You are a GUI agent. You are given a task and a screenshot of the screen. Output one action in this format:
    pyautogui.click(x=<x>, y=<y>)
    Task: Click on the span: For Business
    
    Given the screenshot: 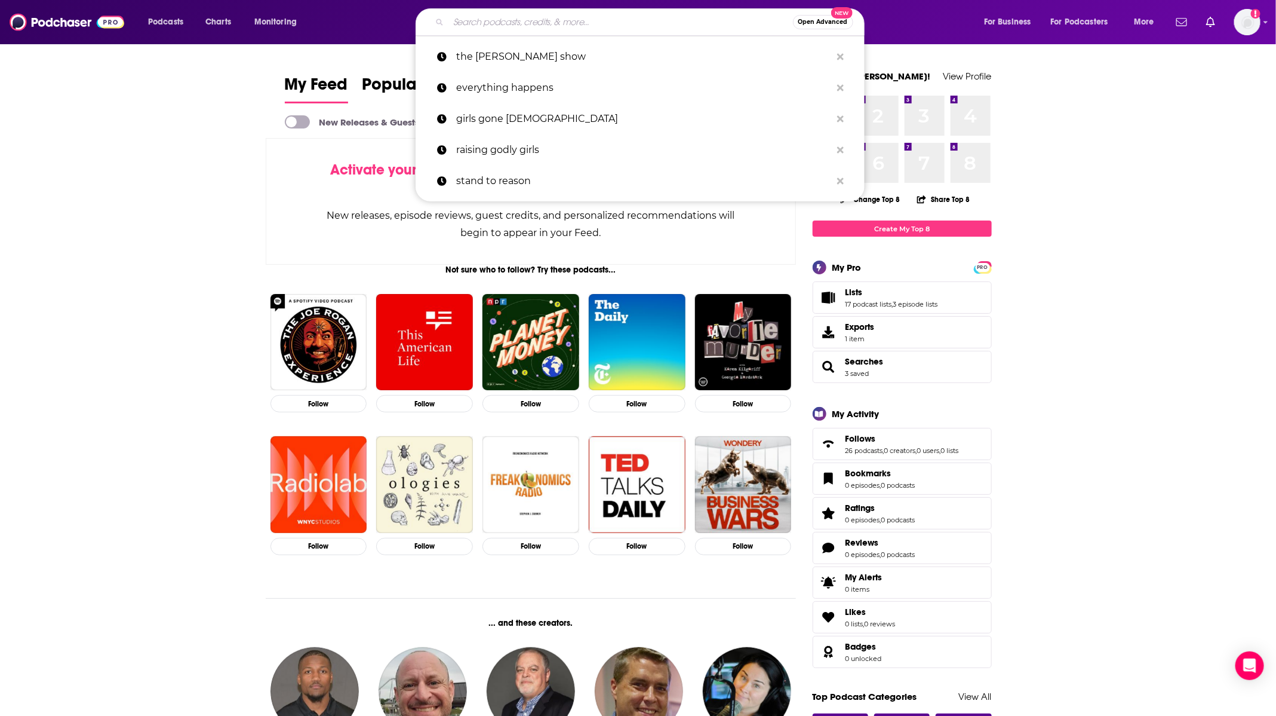 What is the action you would take?
    pyautogui.click(x=1008, y=22)
    